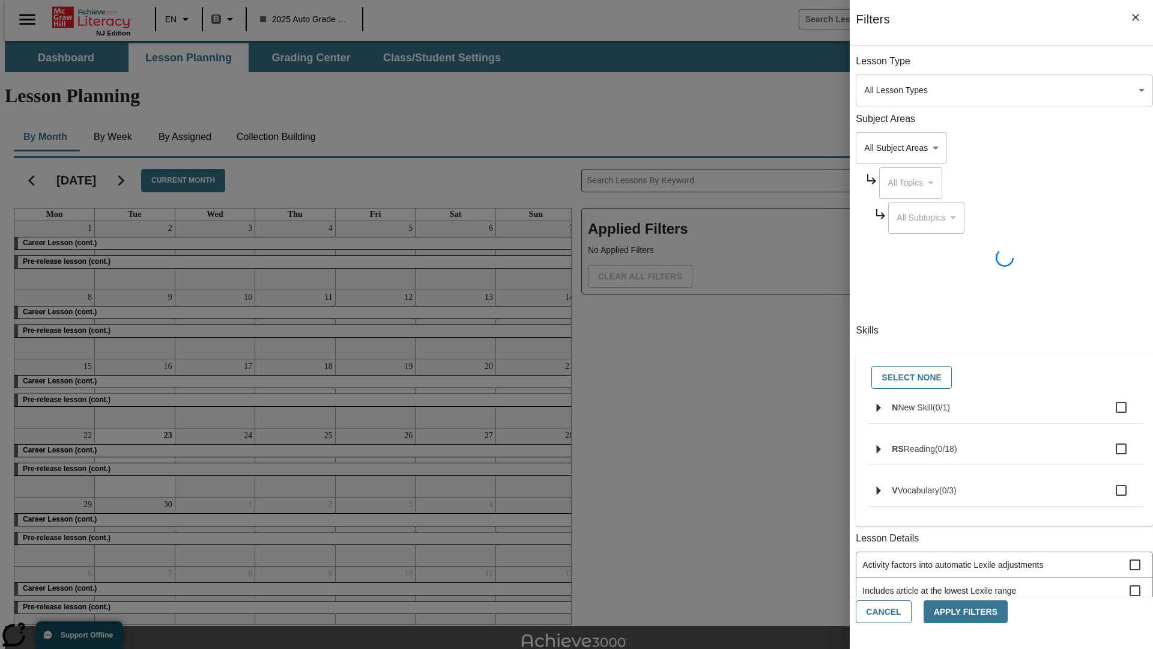 The image size is (1153, 649). What do you see at coordinates (912, 377) in the screenshot?
I see `button: Select None` at bounding box center [912, 377].